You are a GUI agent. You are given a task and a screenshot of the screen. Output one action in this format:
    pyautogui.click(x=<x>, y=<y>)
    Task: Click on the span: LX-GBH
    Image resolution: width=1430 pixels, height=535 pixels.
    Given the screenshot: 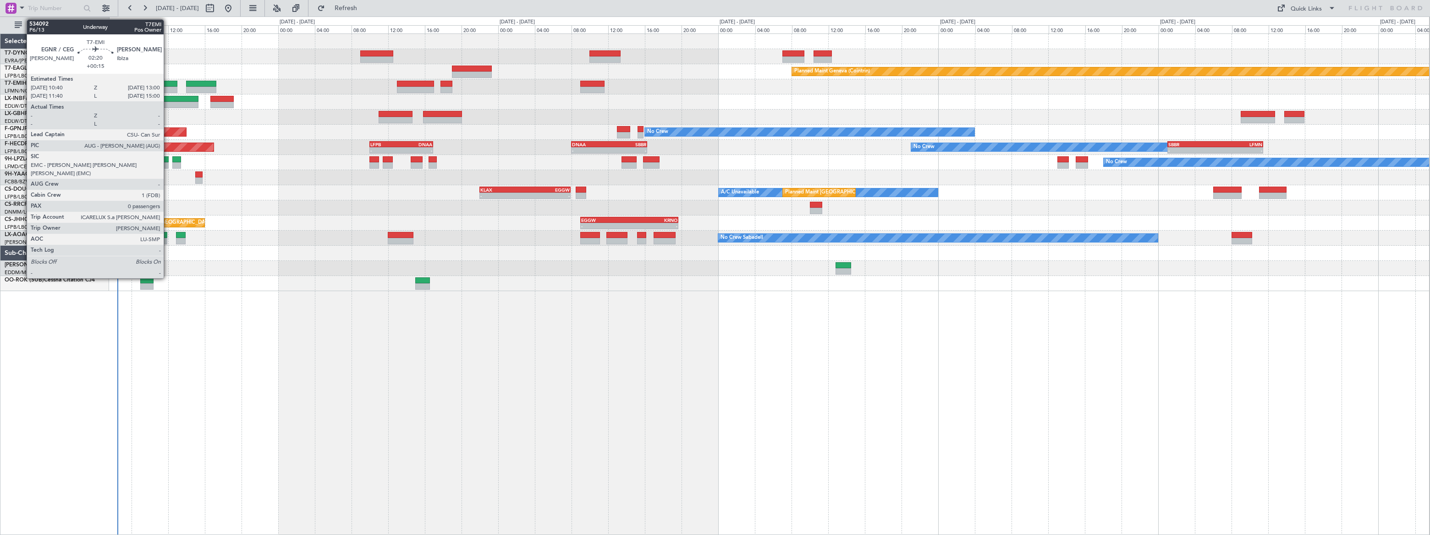 What is the action you would take?
    pyautogui.click(x=15, y=114)
    